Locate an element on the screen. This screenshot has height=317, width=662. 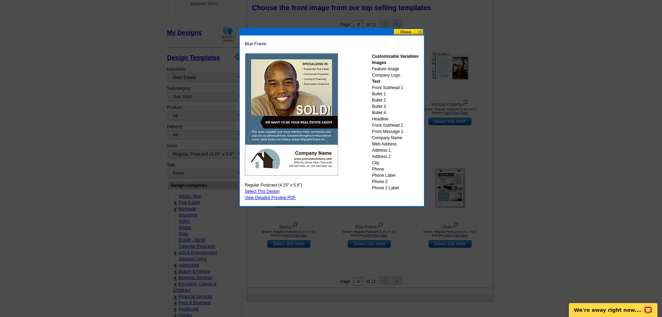
a: View Detailed Preview PDF is located at coordinates (271, 197).